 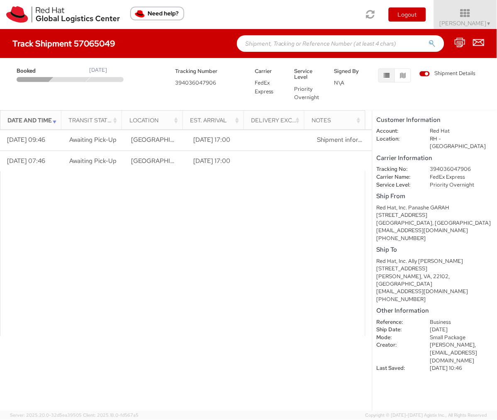 I want to click on h5: Ship From, so click(x=434, y=196).